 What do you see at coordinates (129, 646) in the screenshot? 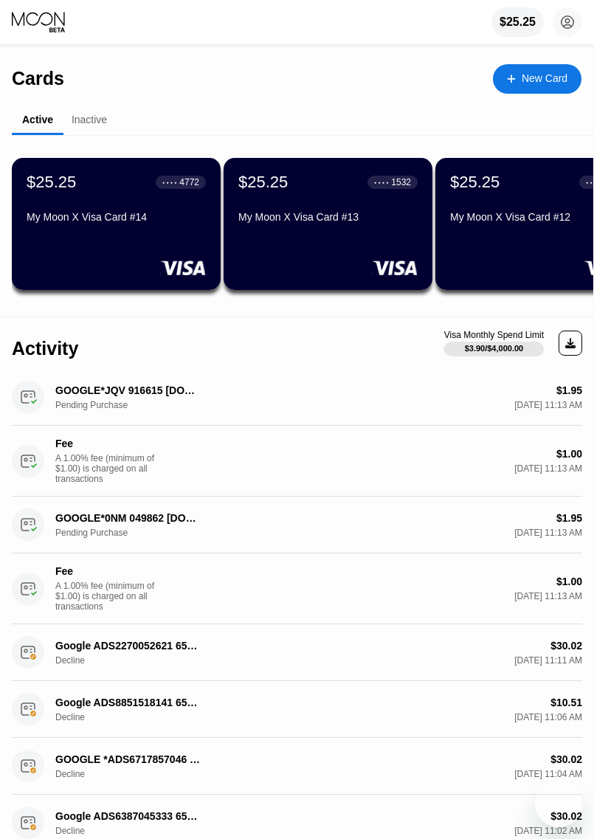
I see `div: Google ADS2270052621 650-2530000 US` at bounding box center [129, 646].